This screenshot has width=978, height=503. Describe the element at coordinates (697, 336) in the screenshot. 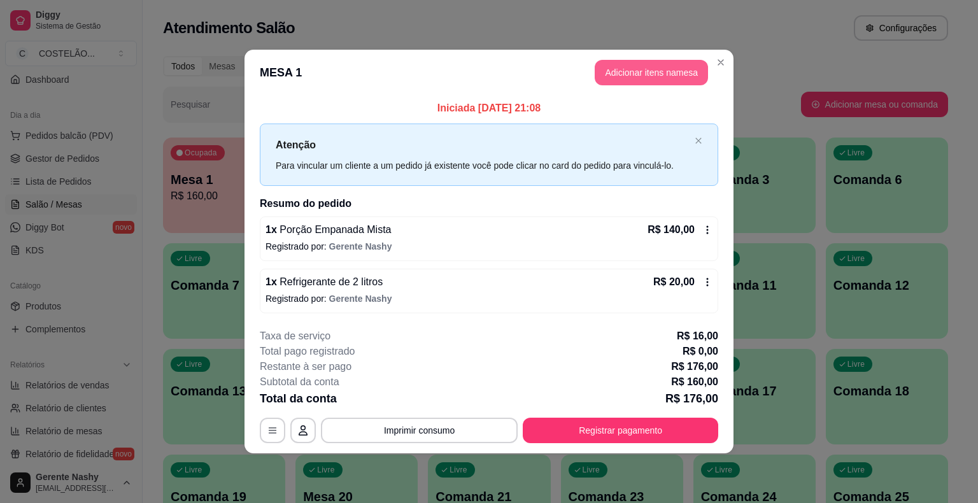

I see `p: R$ 16,00` at that location.